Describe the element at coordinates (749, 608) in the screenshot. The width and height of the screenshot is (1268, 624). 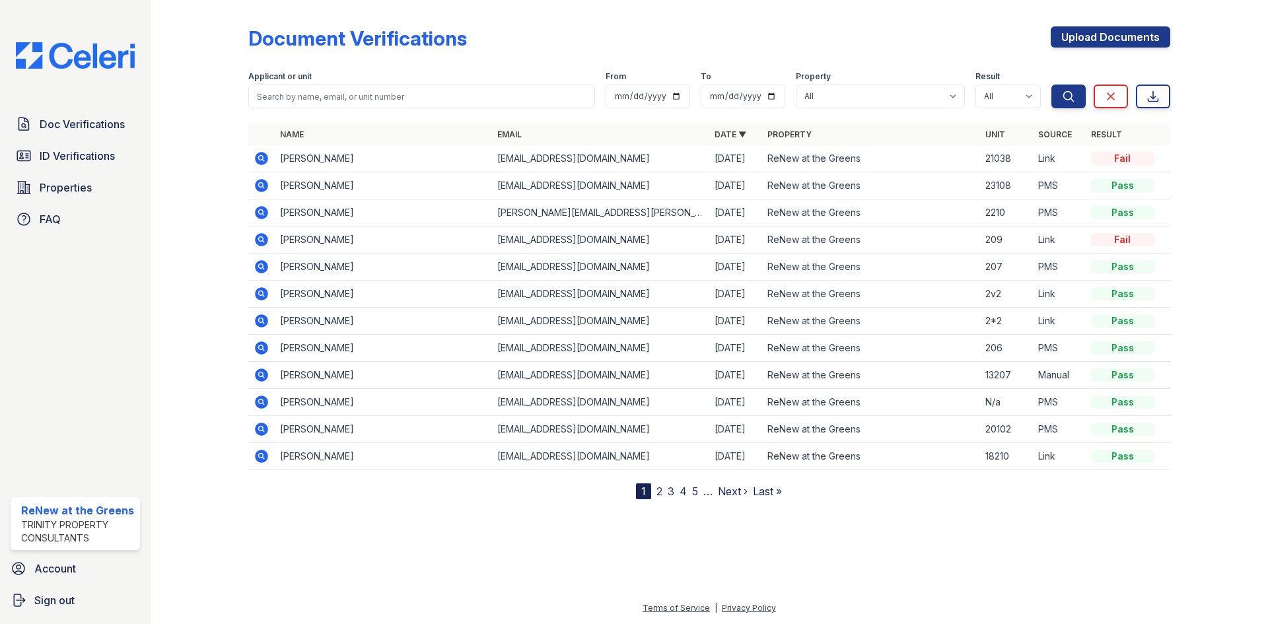
I see `a: Privacy Policy` at that location.